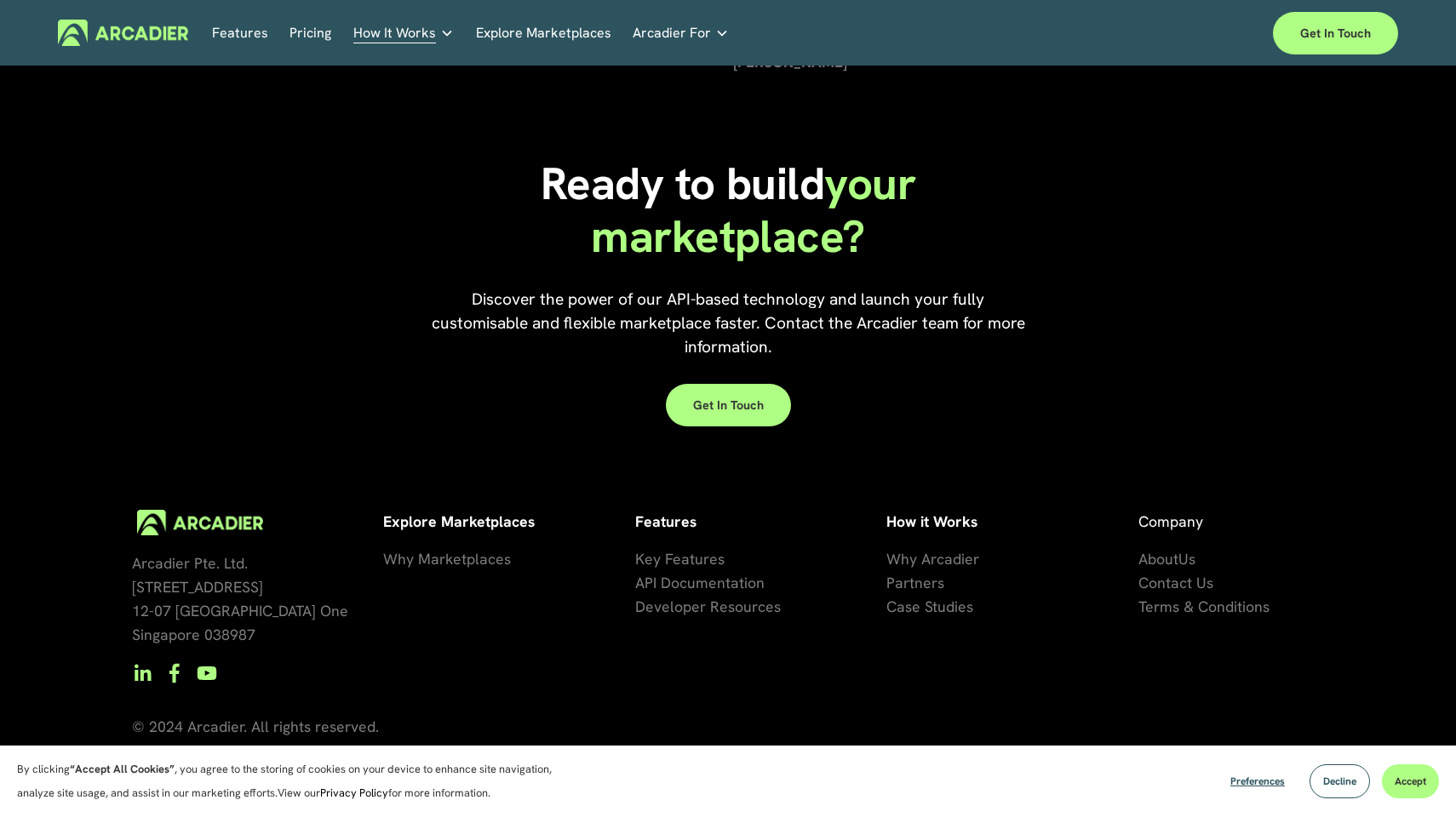 The width and height of the screenshot is (1456, 817). Describe the element at coordinates (933, 559) in the screenshot. I see `span: Why Arcadier` at that location.